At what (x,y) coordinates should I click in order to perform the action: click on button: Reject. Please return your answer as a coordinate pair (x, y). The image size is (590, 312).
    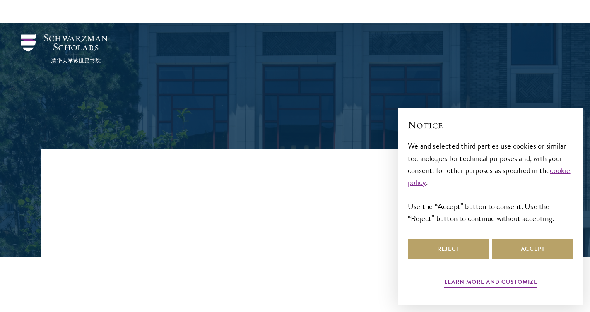
    Looking at the image, I should click on (448, 249).